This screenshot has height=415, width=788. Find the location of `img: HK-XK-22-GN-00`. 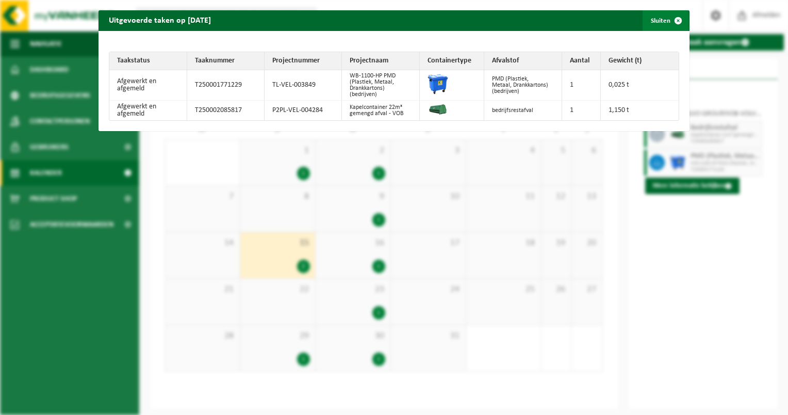

img: HK-XK-22-GN-00 is located at coordinates (438, 109).